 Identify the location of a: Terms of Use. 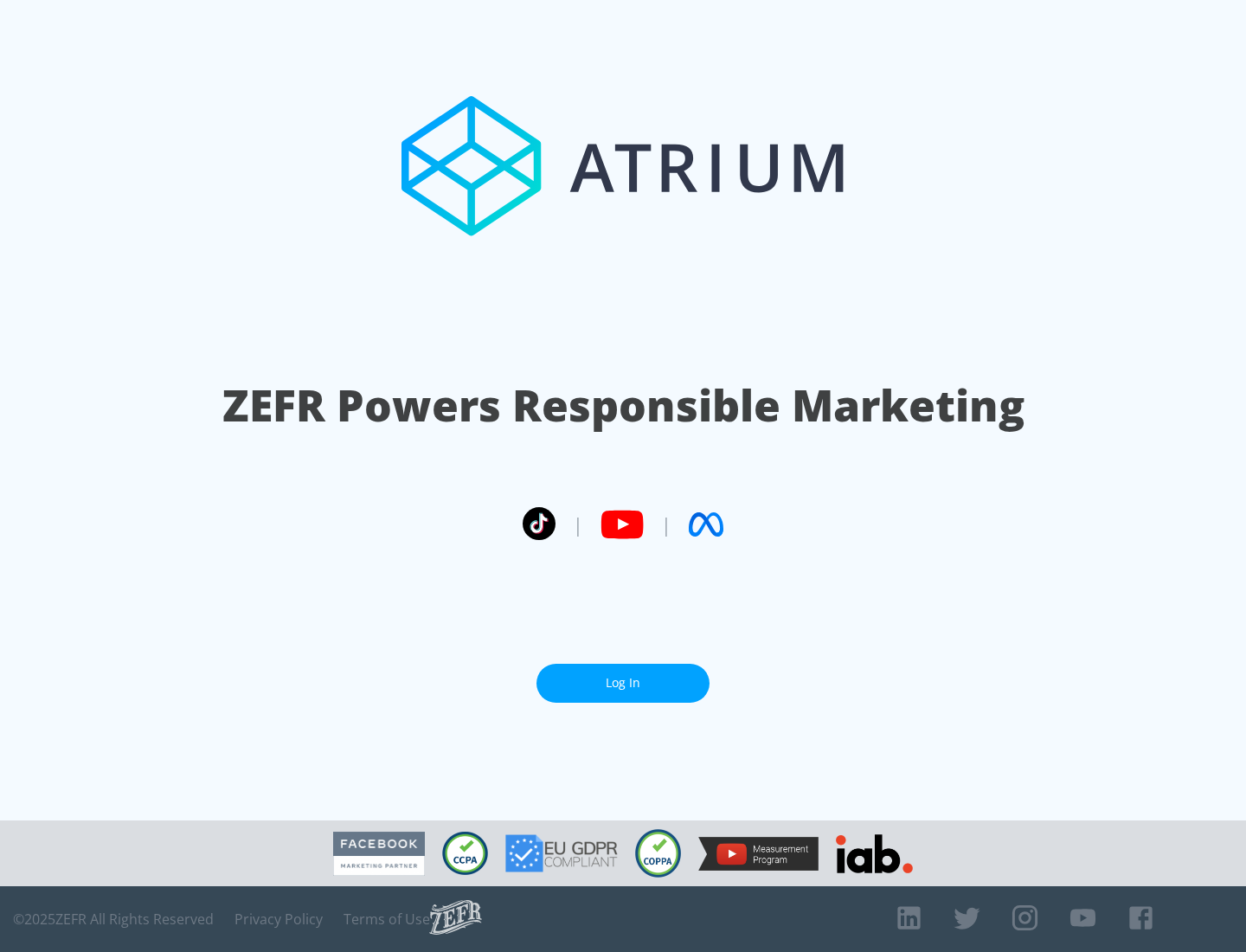
(387, 919).